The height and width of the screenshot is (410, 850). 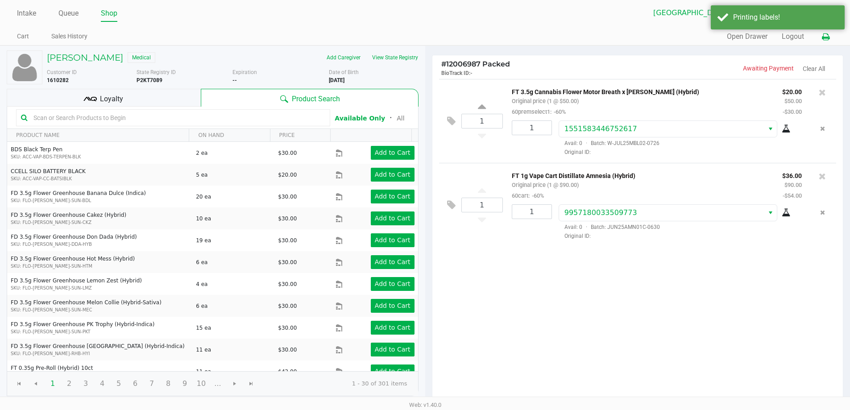 I want to click on div: Data table, so click(x=213, y=250).